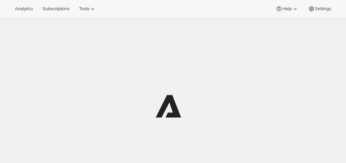 The width and height of the screenshot is (346, 163). What do you see at coordinates (56, 9) in the screenshot?
I see `span: Subscriptions` at bounding box center [56, 9].